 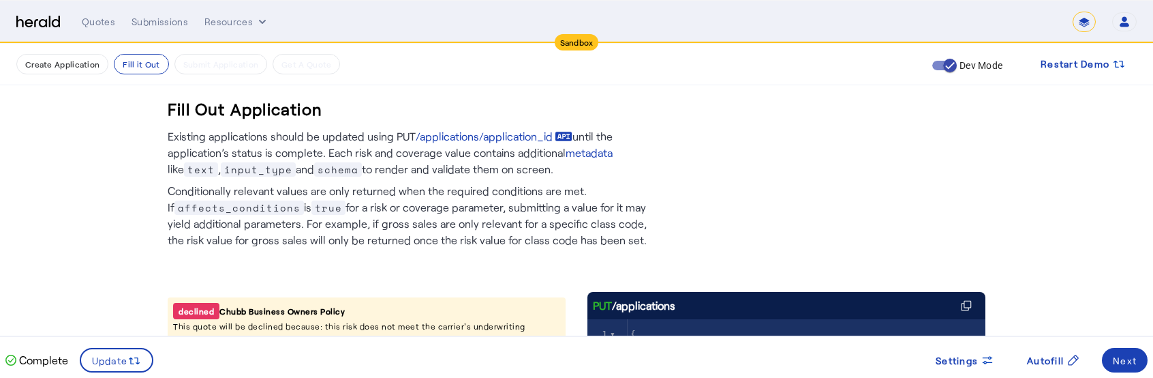 What do you see at coordinates (413, 153) in the screenshot?
I see `p: Existing applications should be updated using PUT until the application’s status is complete. Eac...` at bounding box center [413, 153].